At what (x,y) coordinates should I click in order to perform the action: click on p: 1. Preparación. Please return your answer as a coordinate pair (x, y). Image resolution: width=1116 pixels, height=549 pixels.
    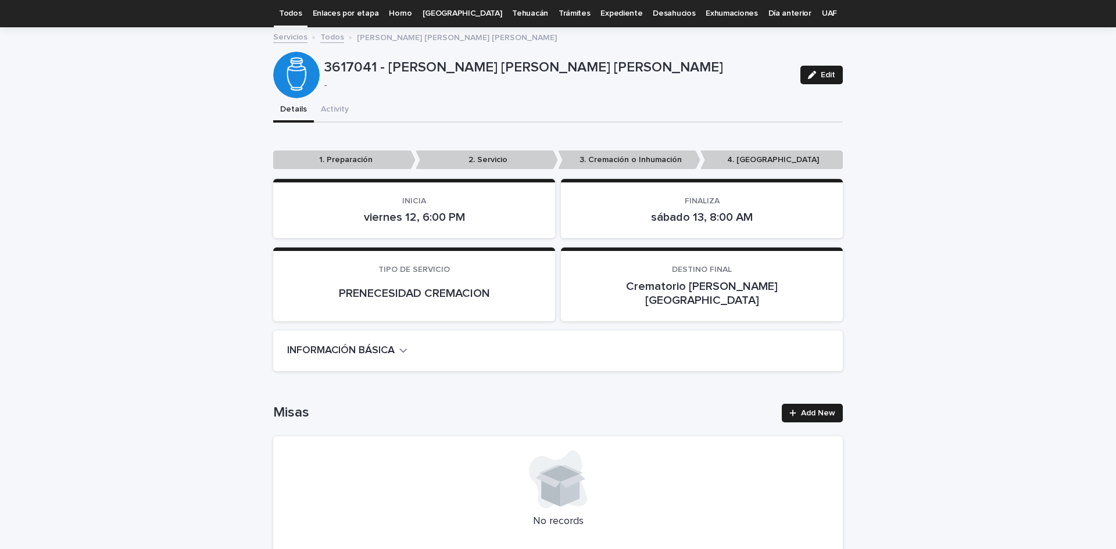
    Looking at the image, I should click on (344, 160).